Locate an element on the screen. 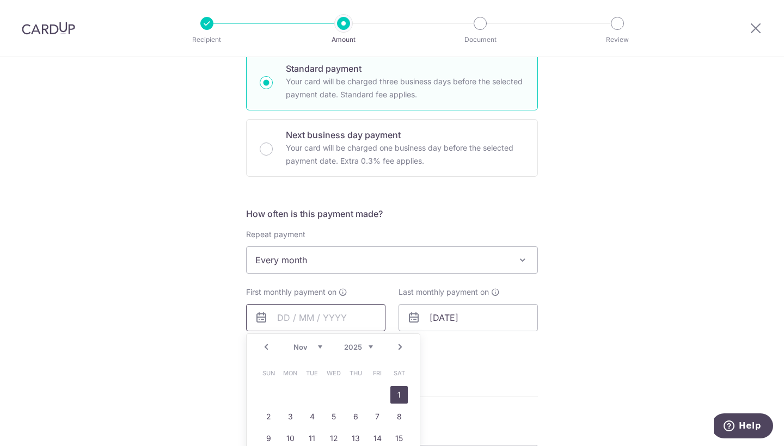  a: 3 is located at coordinates (290, 417).